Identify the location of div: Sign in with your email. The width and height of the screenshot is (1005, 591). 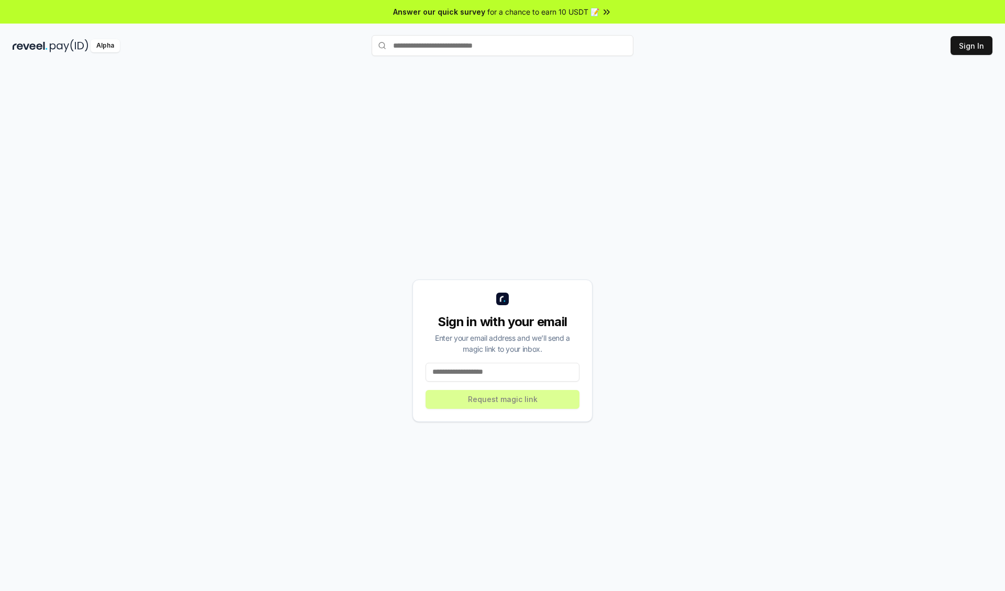
(503, 322).